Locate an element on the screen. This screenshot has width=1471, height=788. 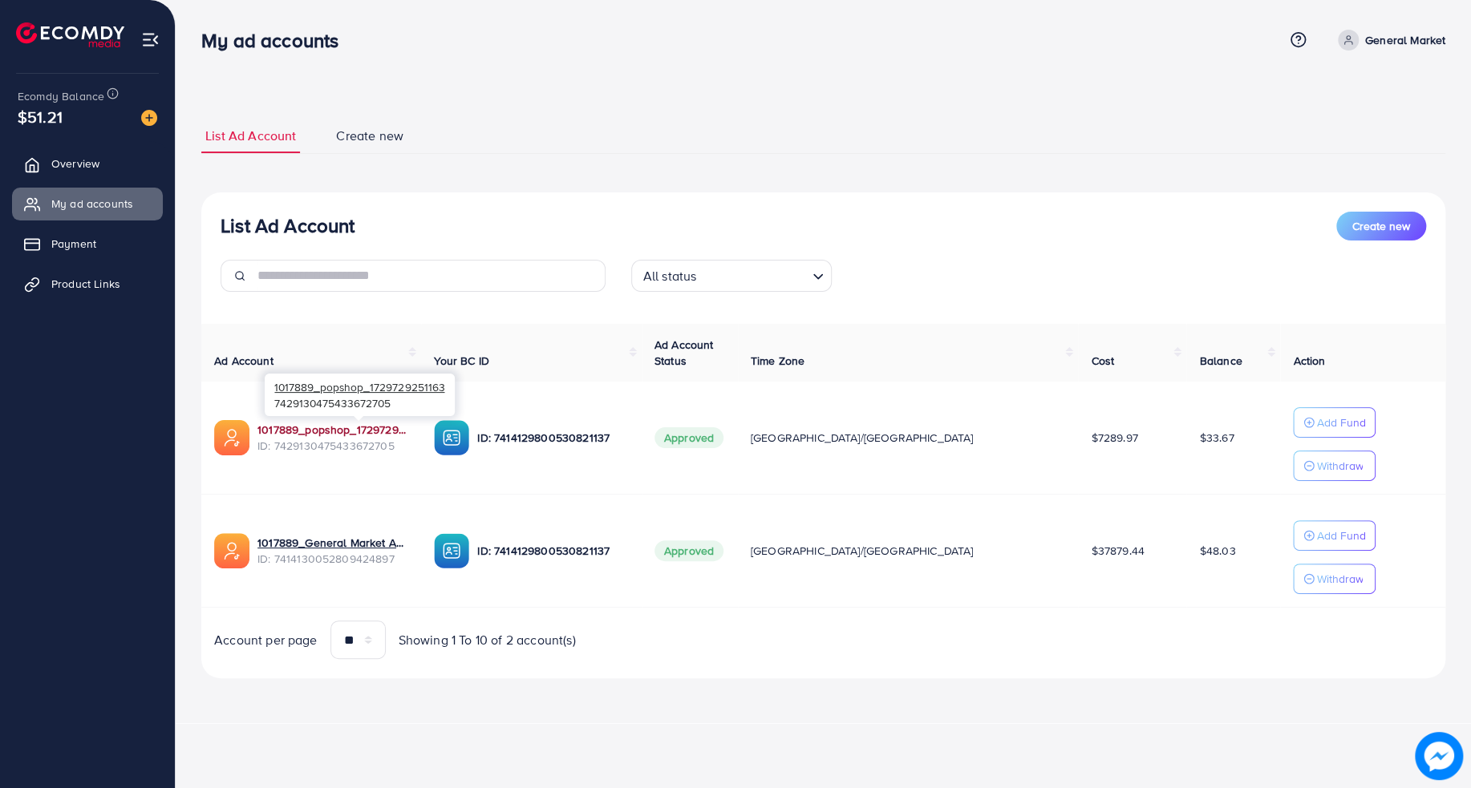
img: logo is located at coordinates (70, 34).